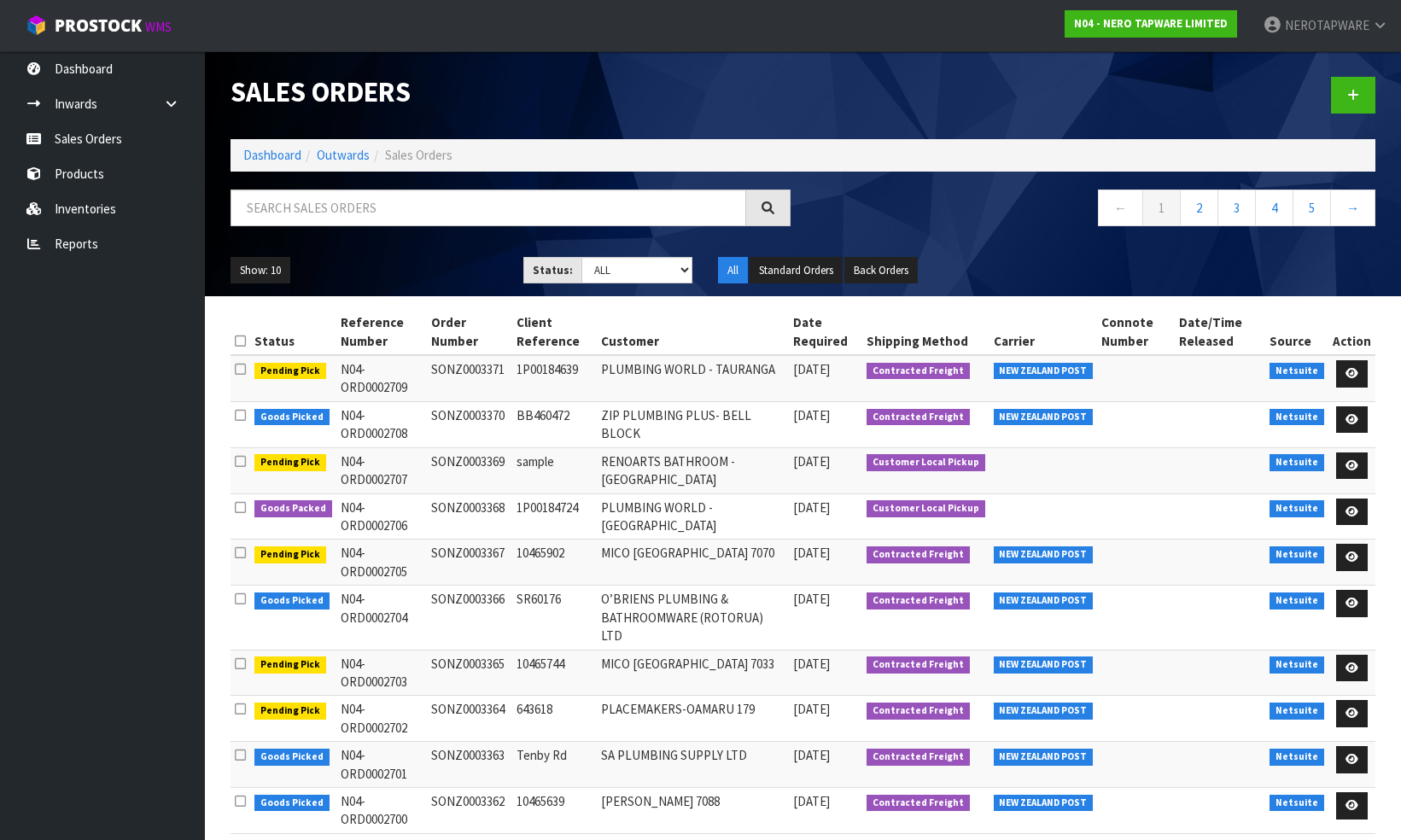 This screenshot has width=1401, height=840. Describe the element at coordinates (470, 811) in the screenshot. I see `td: SONZ0003362` at that location.